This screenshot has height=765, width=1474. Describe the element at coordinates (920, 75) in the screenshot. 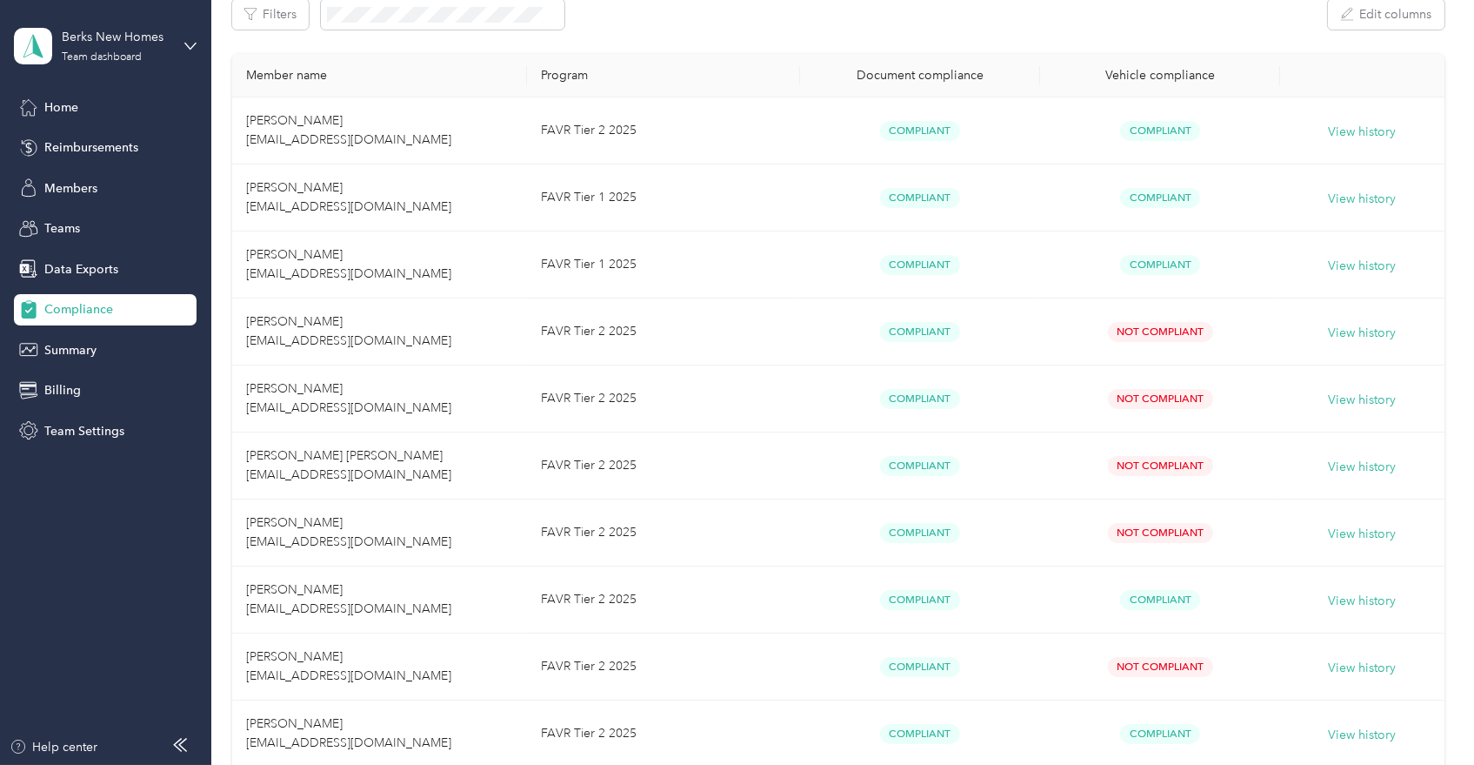

I see `div: Document compliance` at that location.